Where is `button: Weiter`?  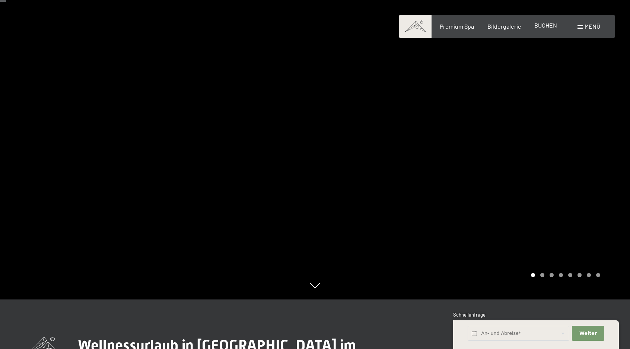 button: Weiter is located at coordinates (588, 333).